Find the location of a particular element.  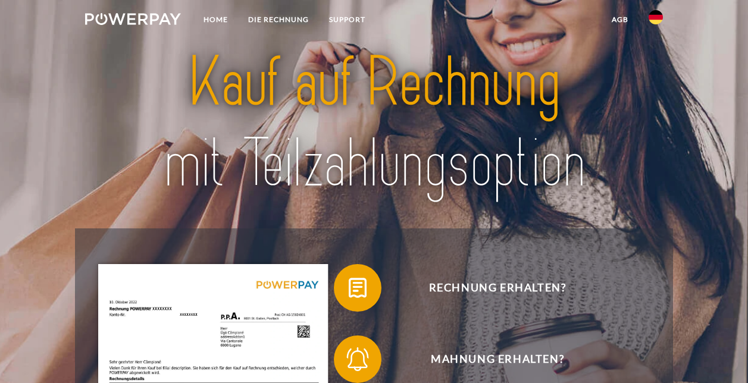

a: agb is located at coordinates (620, 20).